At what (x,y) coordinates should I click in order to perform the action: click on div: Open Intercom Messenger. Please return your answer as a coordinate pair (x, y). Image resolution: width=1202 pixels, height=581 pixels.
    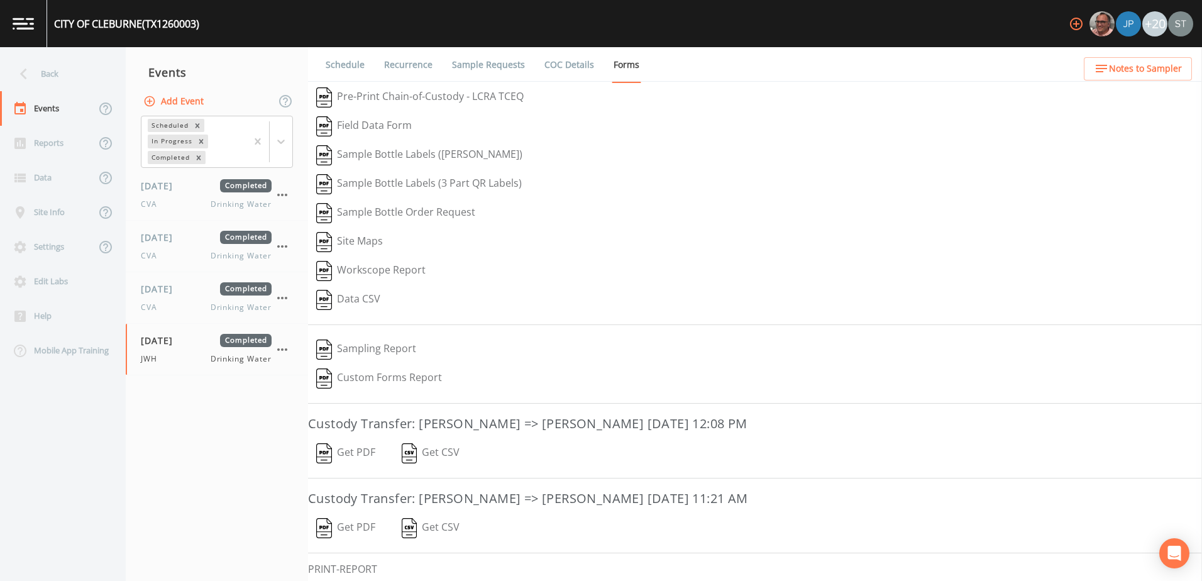
    Looking at the image, I should click on (1175, 553).